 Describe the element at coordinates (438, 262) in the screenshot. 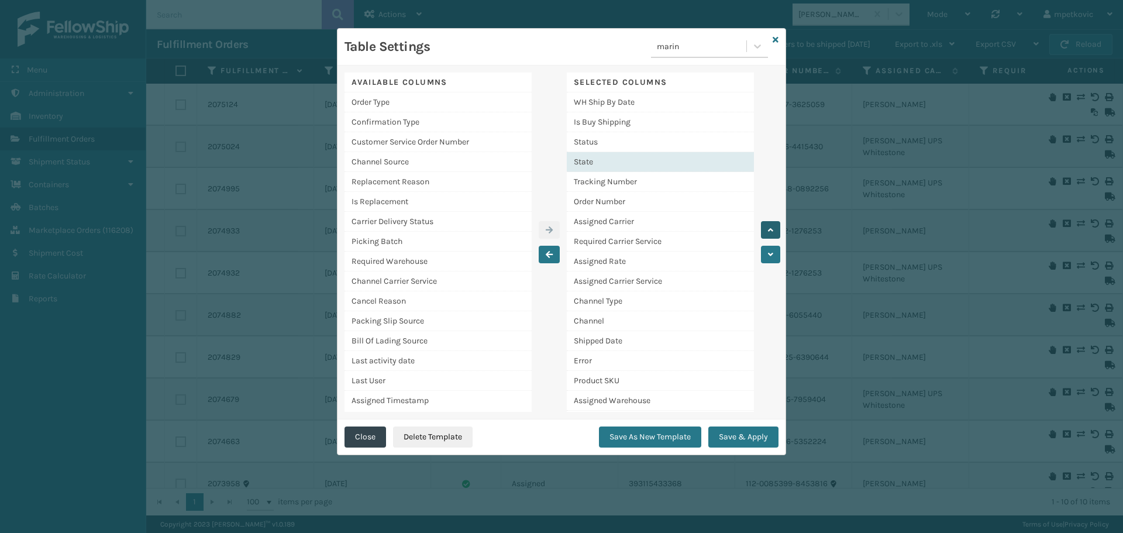

I see `div: Required Warehouse` at that location.